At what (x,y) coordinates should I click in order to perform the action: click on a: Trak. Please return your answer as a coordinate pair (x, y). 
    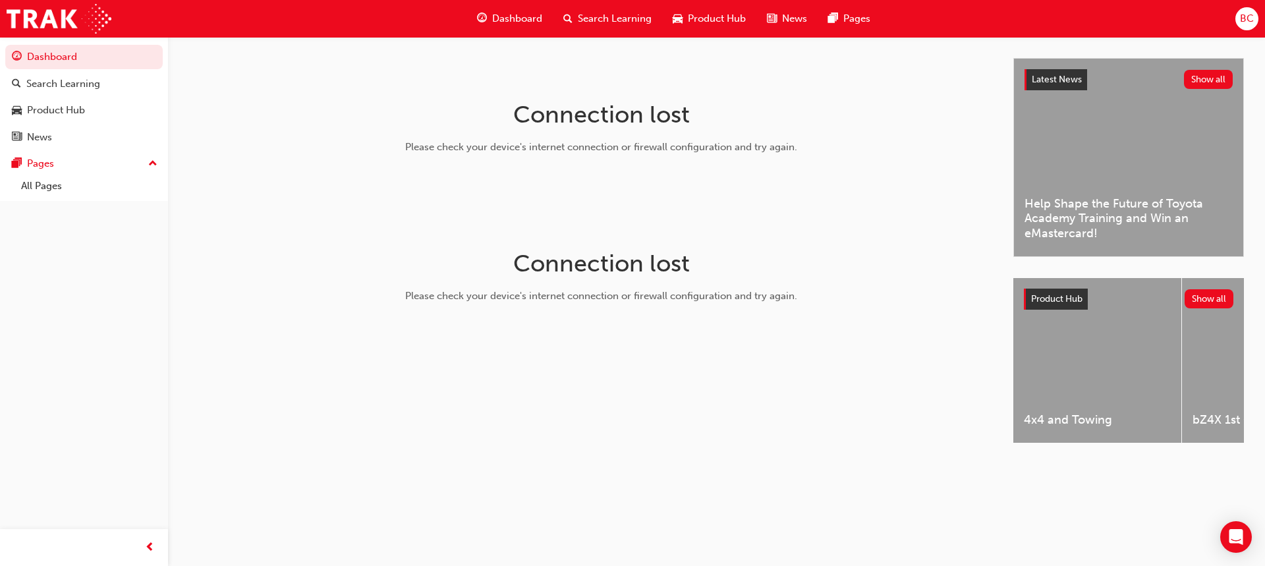
    Looking at the image, I should click on (59, 18).